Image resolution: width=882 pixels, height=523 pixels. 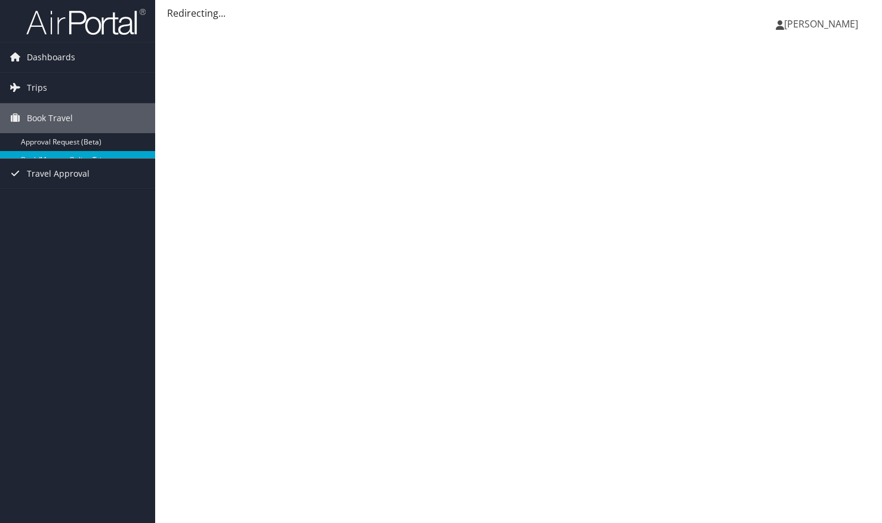 What do you see at coordinates (58, 174) in the screenshot?
I see `span: Travel Approval` at bounding box center [58, 174].